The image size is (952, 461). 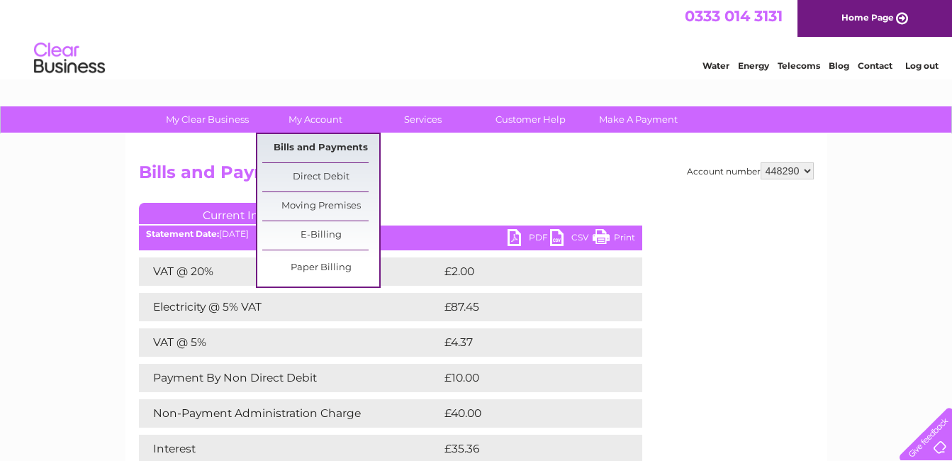 What do you see at coordinates (290, 342) in the screenshot?
I see `td: VAT @ 5%` at bounding box center [290, 342].